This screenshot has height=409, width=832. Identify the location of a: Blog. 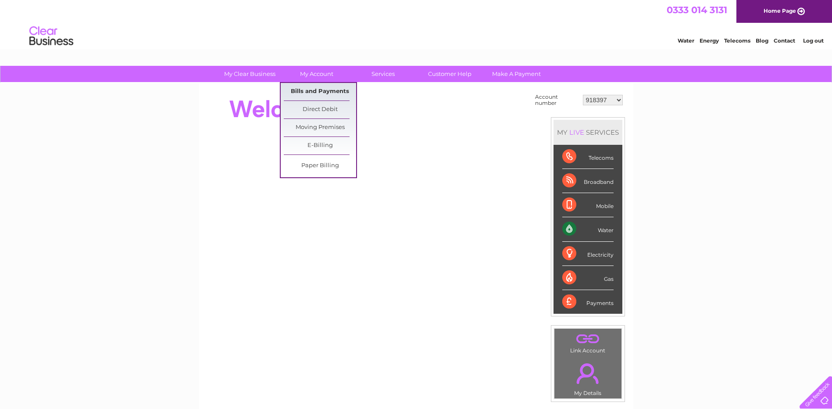
(762, 40).